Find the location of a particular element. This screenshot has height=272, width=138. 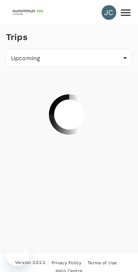

h1: Trips is located at coordinates (17, 37).